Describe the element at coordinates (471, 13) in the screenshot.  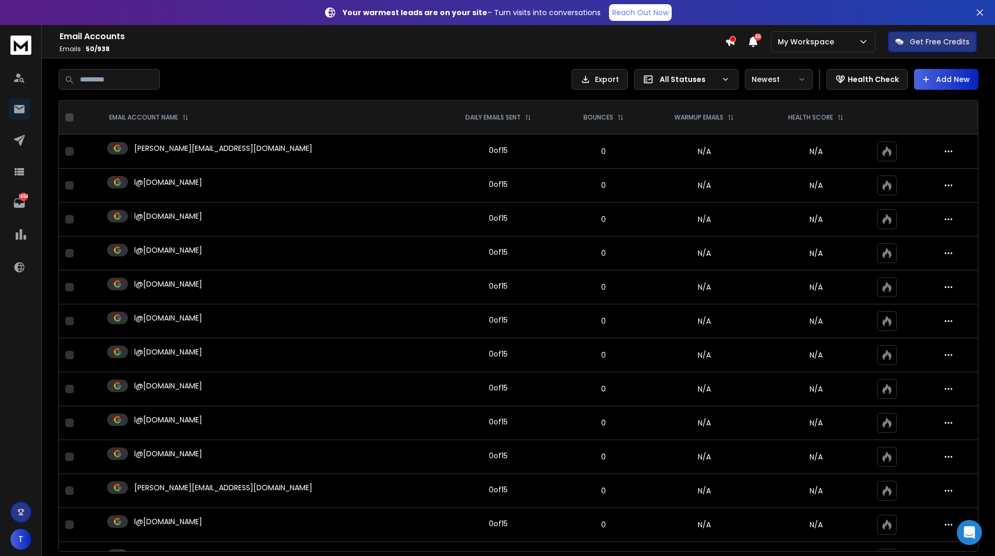
I see `p: – Turn visits into conversations` at that location.